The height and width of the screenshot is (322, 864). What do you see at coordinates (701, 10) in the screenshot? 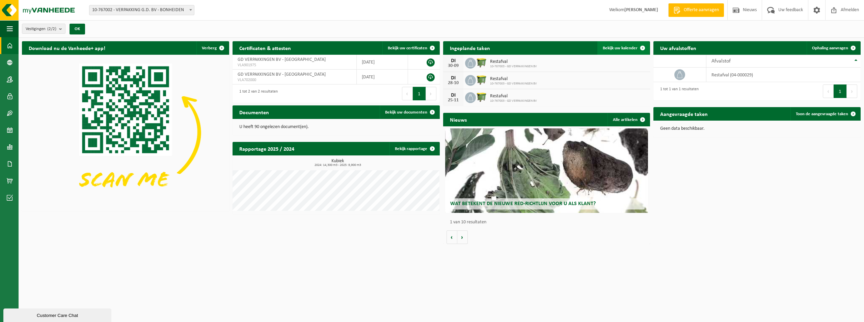
I see `span: Offerte aanvragen` at bounding box center [701, 10].